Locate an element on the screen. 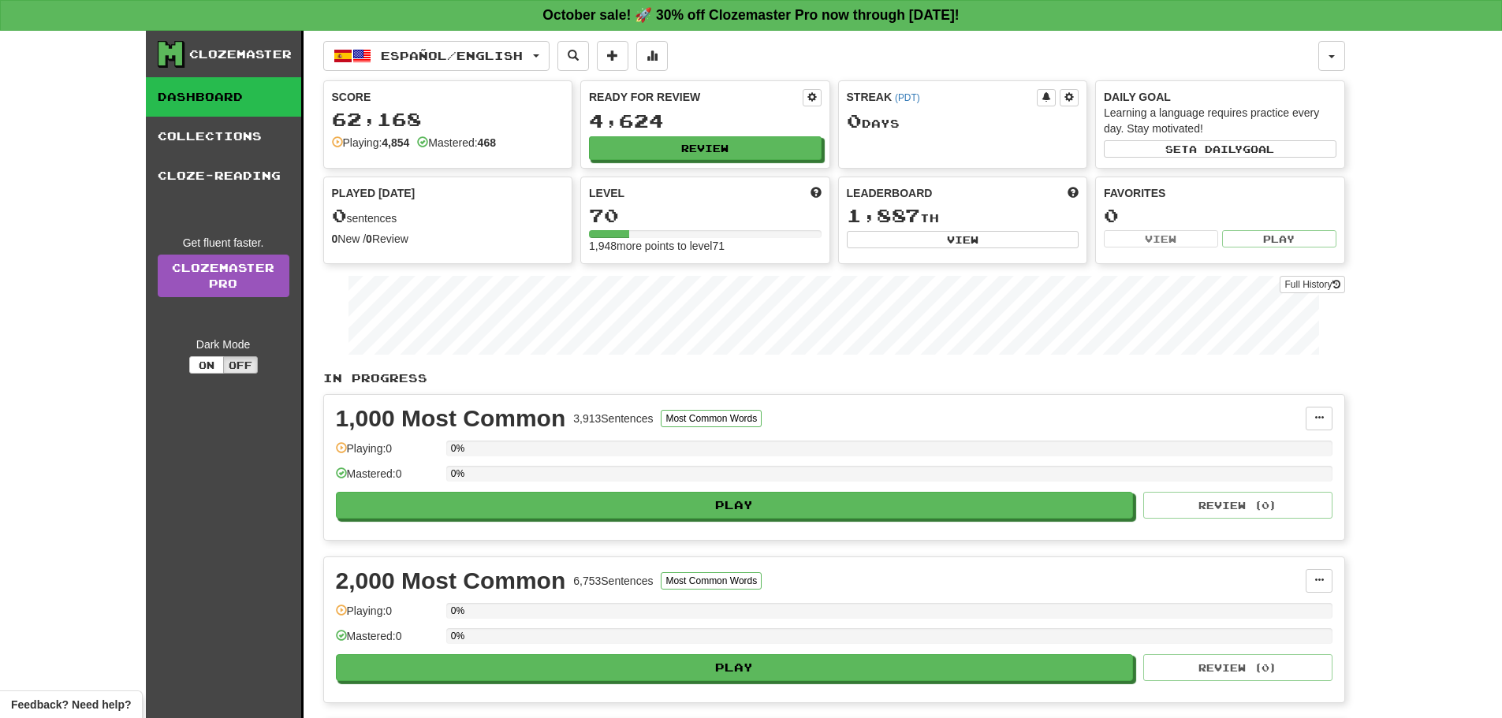 The width and height of the screenshot is (1502, 718). a: Collections is located at coordinates (223, 136).